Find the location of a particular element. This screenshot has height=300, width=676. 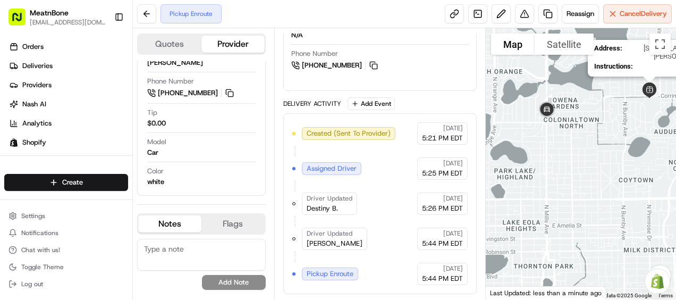

div: Delivery Activity is located at coordinates (312, 104).